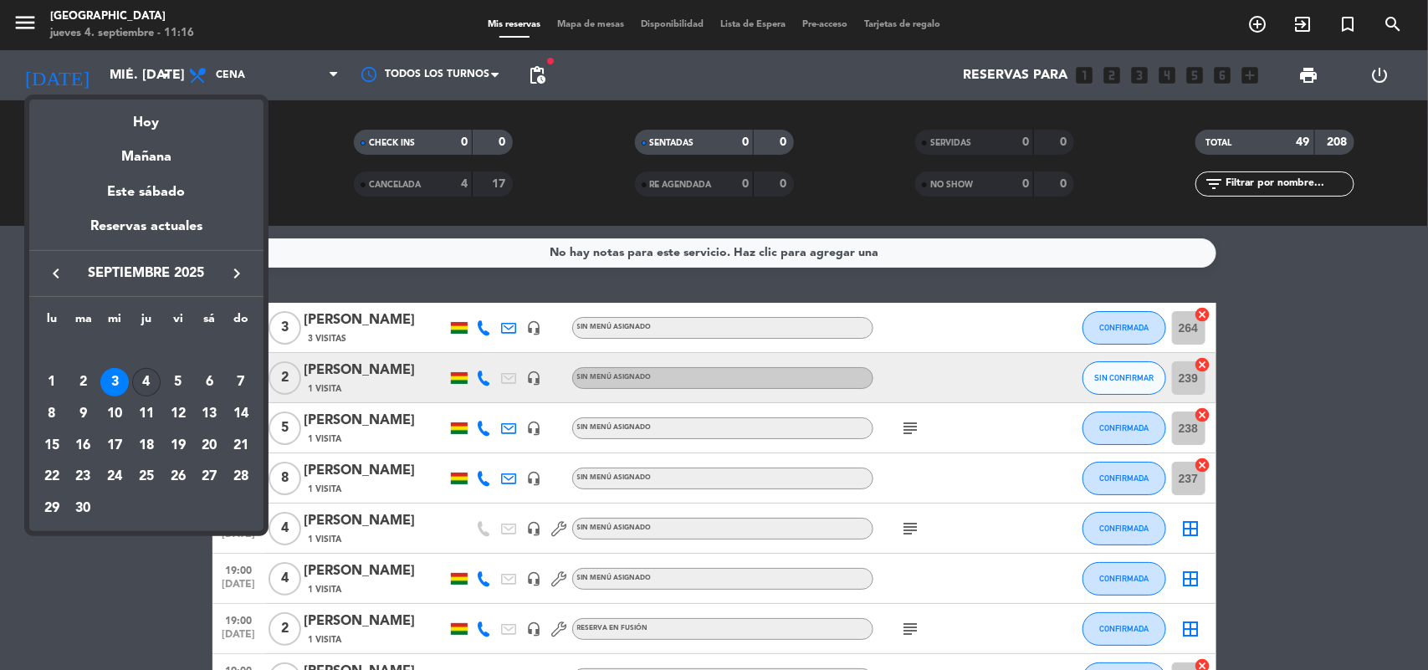 The height and width of the screenshot is (670, 1428). What do you see at coordinates (178, 382) in the screenshot?
I see `div: 5` at bounding box center [178, 382].